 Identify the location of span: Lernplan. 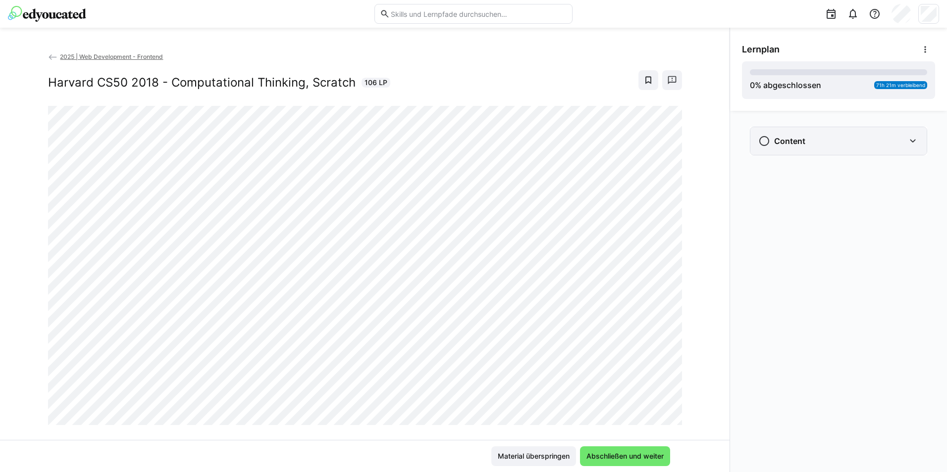
(761, 50).